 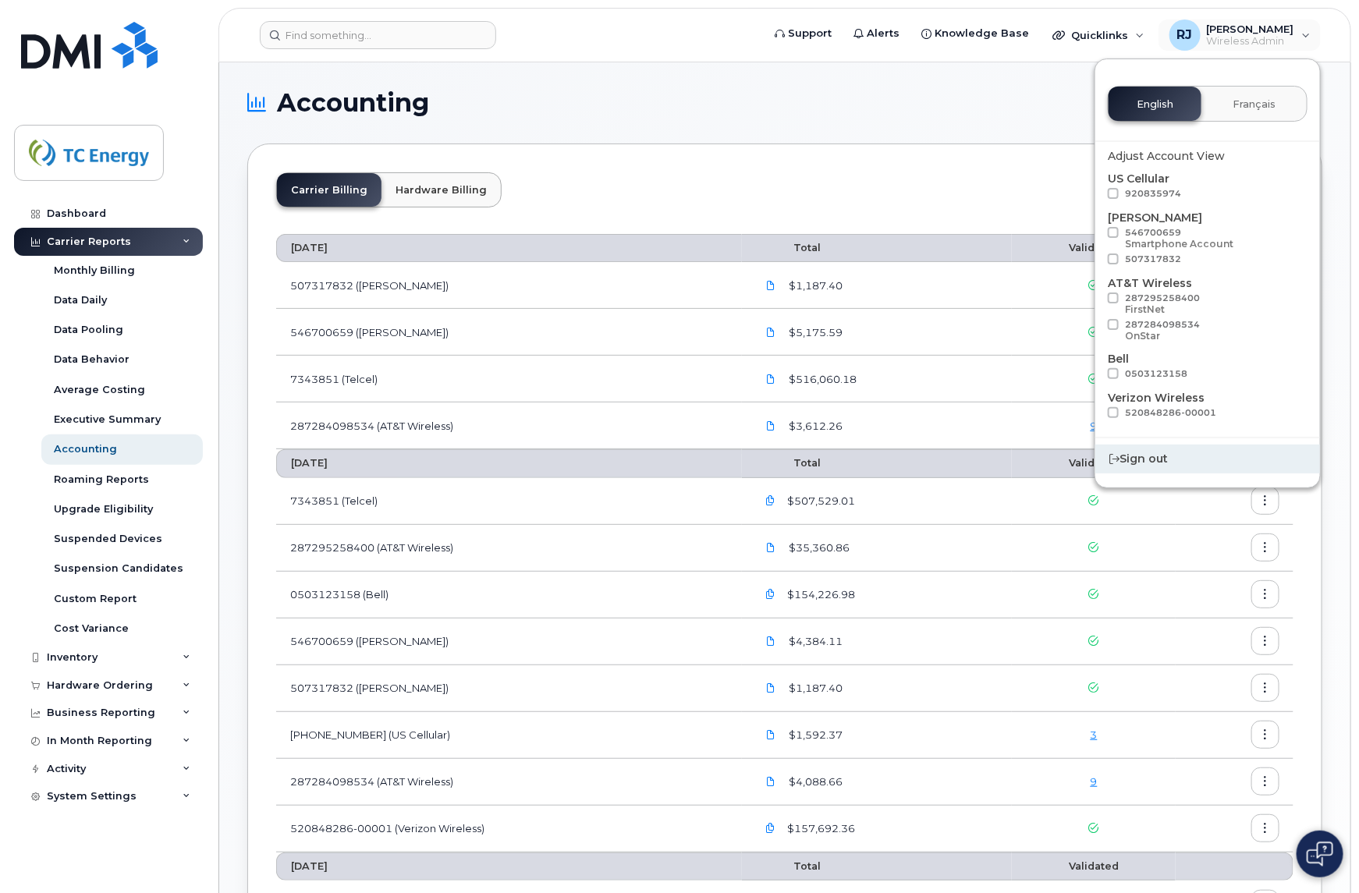 What do you see at coordinates (1253, 105) in the screenshot?
I see `span: Français` at bounding box center [1253, 105].